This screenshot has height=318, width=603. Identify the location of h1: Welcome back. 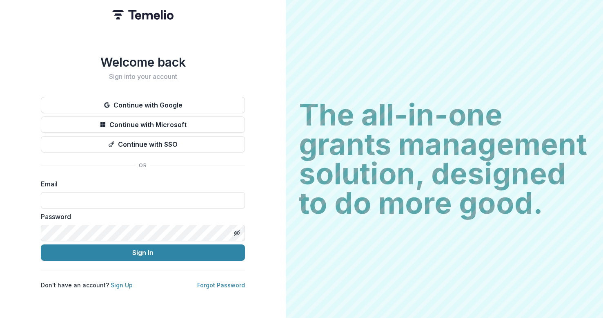
(143, 62).